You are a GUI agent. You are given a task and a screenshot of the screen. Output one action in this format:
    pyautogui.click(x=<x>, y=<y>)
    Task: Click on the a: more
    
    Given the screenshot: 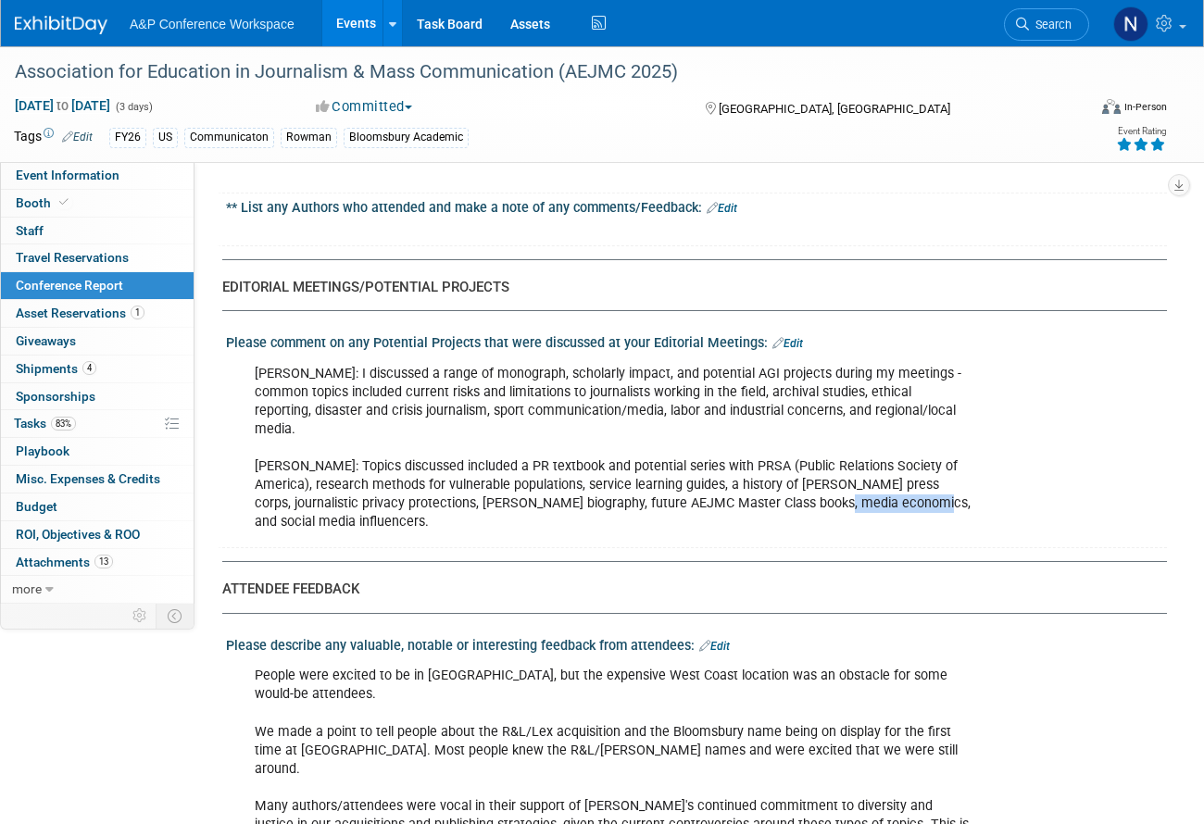 What is the action you would take?
    pyautogui.click(x=97, y=589)
    